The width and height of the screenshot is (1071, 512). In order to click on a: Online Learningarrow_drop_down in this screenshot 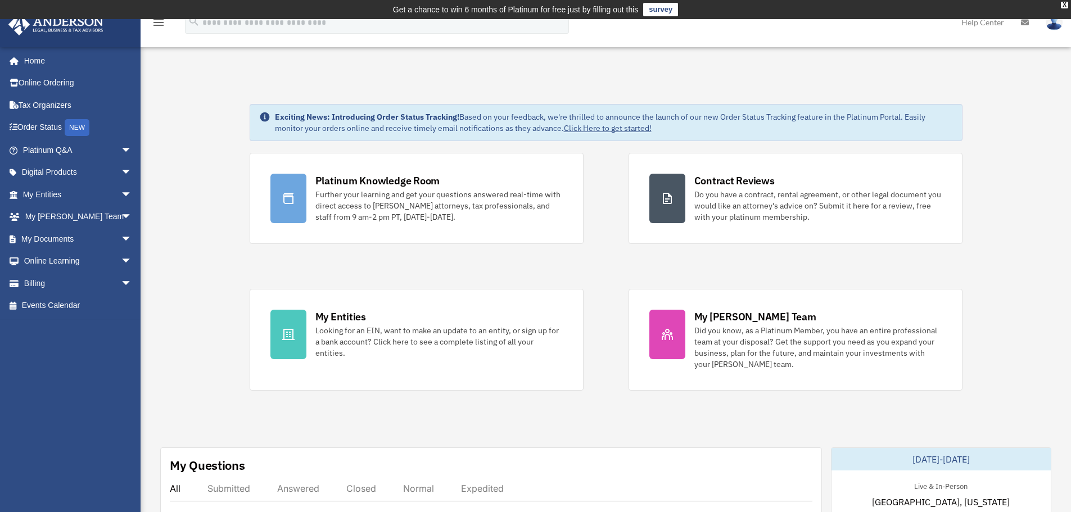, I will do `click(78, 261)`.